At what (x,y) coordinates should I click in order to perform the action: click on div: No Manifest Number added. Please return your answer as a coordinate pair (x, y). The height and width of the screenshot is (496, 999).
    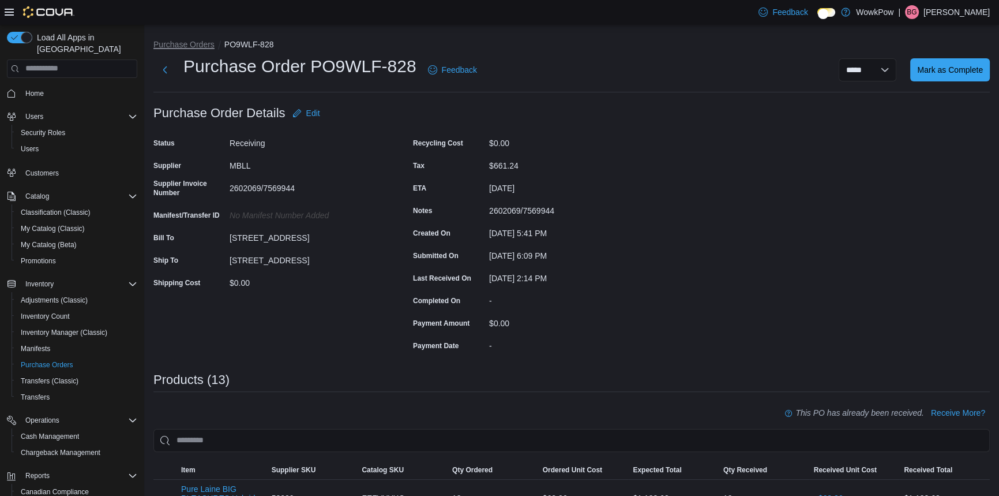
    Looking at the image, I should click on (307, 213).